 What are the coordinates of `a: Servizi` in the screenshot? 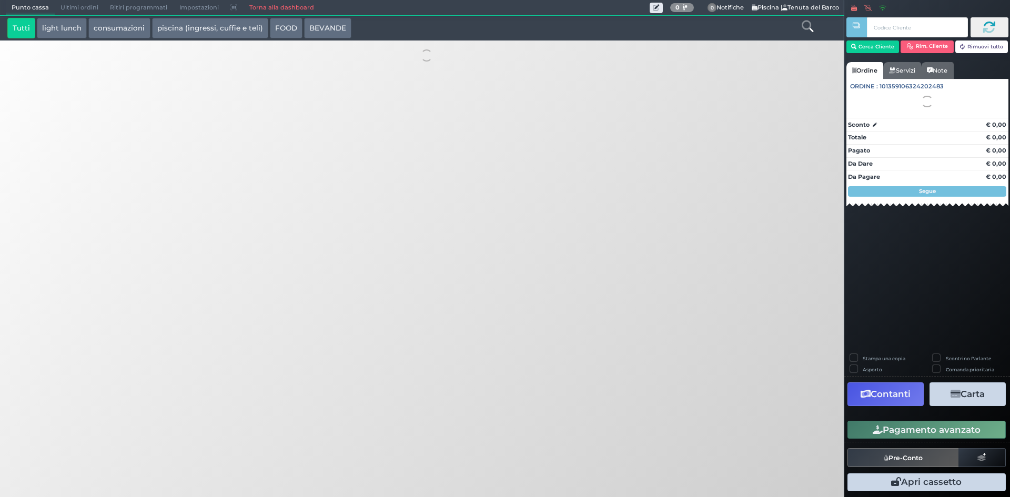 It's located at (902, 70).